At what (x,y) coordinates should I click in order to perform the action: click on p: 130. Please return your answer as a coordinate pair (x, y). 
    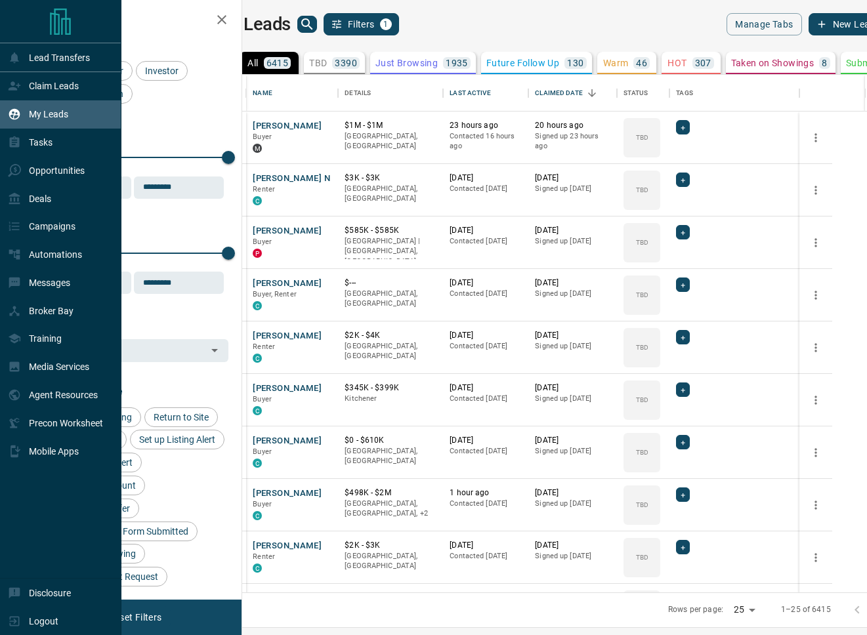
    Looking at the image, I should click on (575, 63).